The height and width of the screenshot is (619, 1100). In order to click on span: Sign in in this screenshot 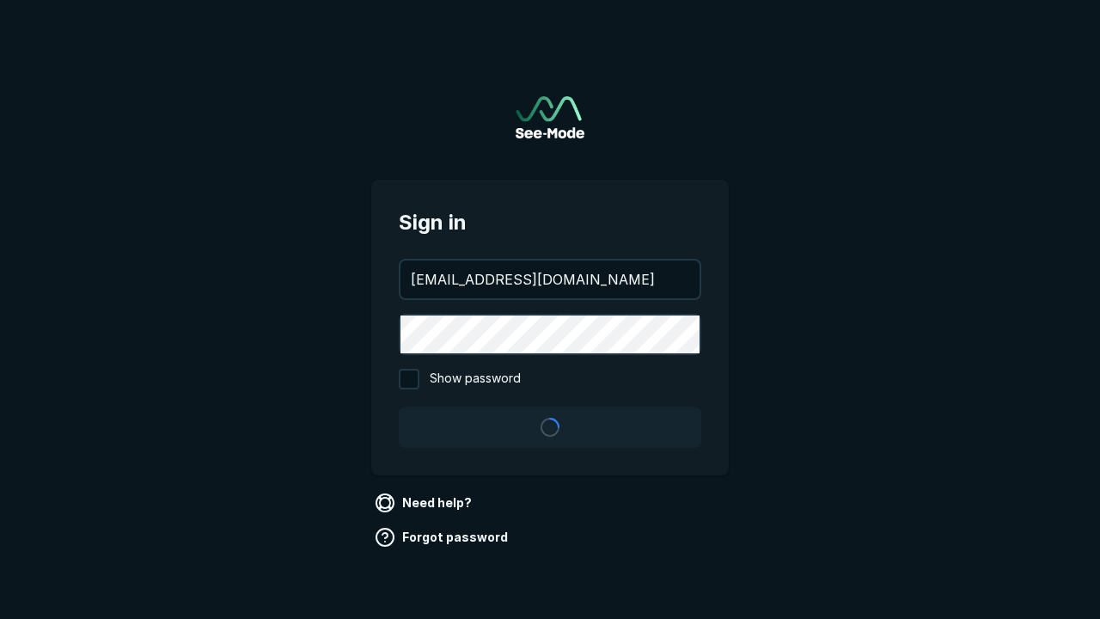, I will do `click(550, 223)`.